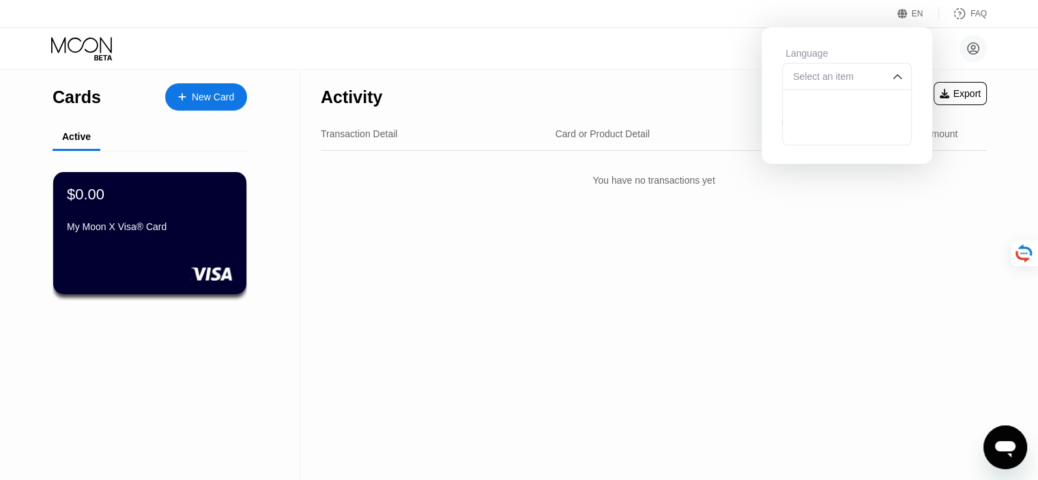  What do you see at coordinates (76, 97) in the screenshot?
I see `div: Cards` at bounding box center [76, 97].